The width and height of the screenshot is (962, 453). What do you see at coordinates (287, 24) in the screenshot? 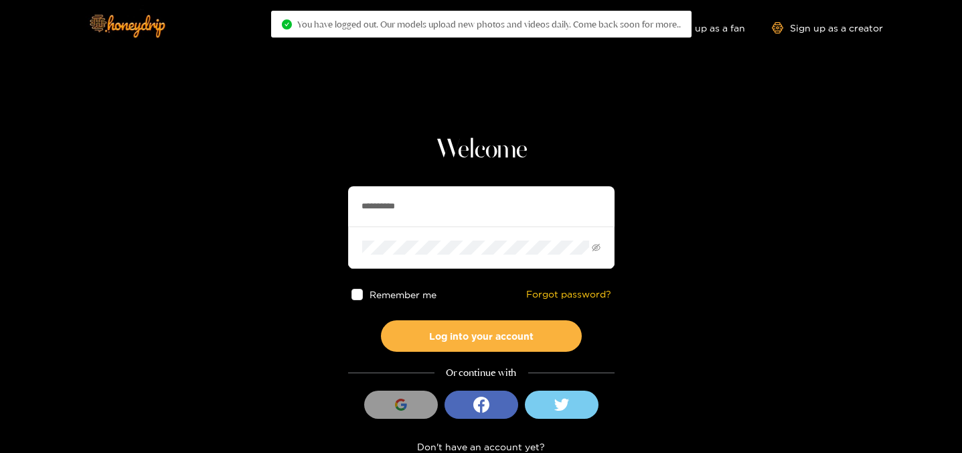
I see `span: check-circle` at bounding box center [287, 24].